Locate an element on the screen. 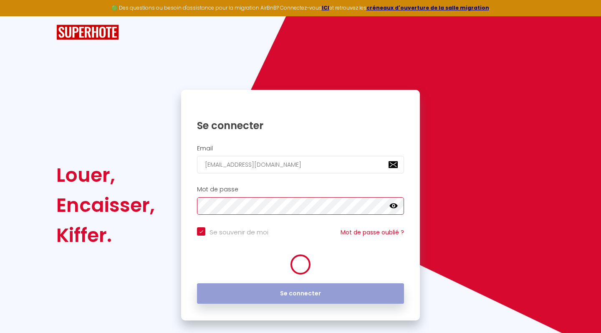 The height and width of the screenshot is (333, 601). div: Encaisser, is located at coordinates (106, 205).